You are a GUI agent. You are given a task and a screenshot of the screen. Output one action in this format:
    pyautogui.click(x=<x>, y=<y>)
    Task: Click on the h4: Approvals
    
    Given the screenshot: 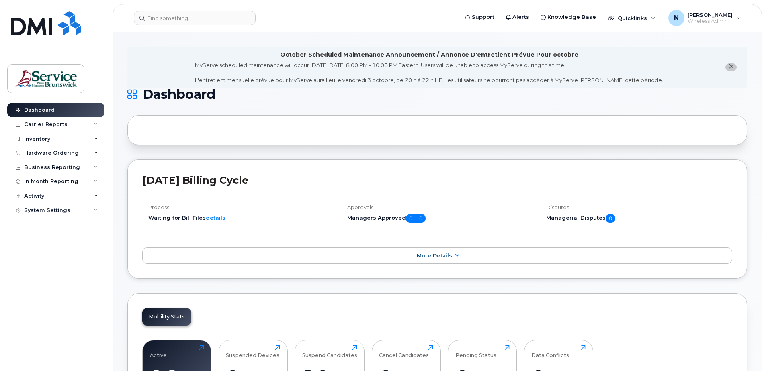 What is the action you would take?
    pyautogui.click(x=436, y=207)
    